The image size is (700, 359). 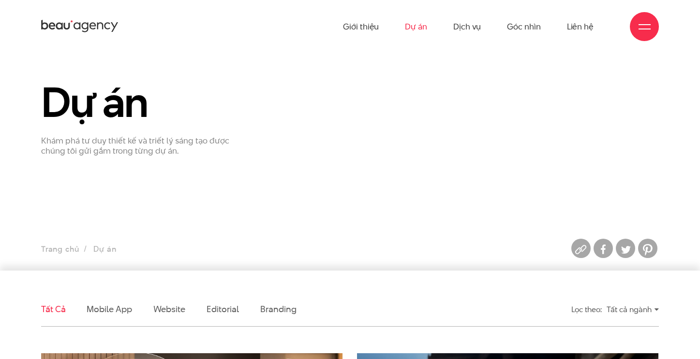 What do you see at coordinates (586, 309) in the screenshot?
I see `div: Lọc theo:` at bounding box center [586, 309].